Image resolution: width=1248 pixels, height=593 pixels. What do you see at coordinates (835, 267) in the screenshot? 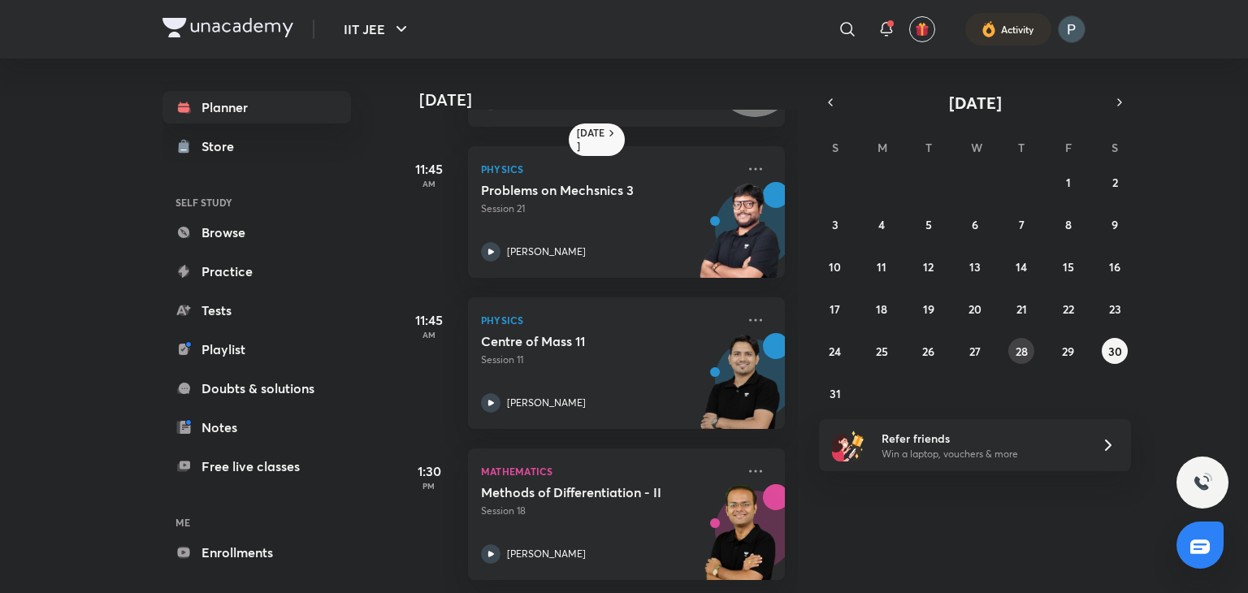
I see `abbr: August 10, 2025` at bounding box center [835, 267].